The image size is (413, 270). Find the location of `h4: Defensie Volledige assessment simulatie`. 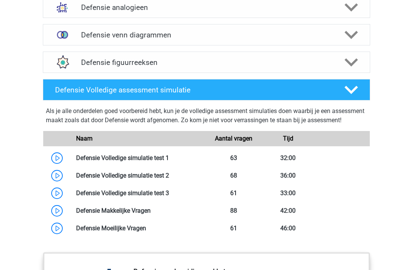

h4: Defensie Volledige assessment simulatie is located at coordinates (193, 90).